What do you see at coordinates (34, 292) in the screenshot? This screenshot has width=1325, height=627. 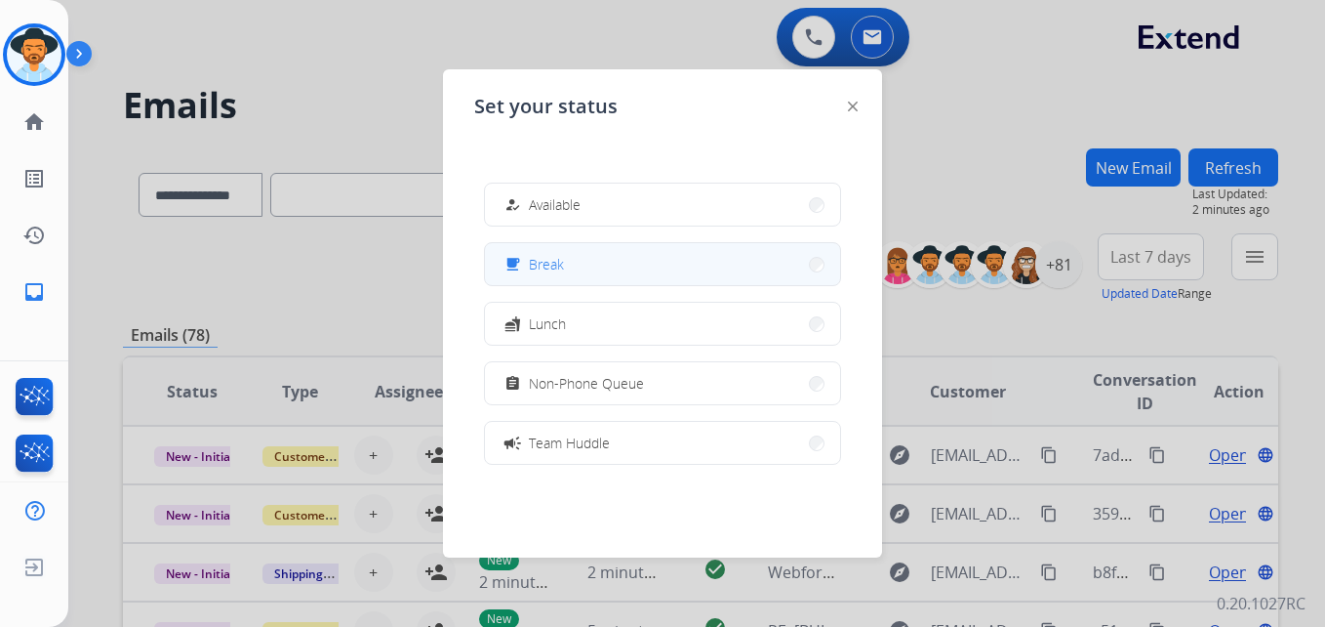 I see `mat-icon: inbox` at bounding box center [34, 292].